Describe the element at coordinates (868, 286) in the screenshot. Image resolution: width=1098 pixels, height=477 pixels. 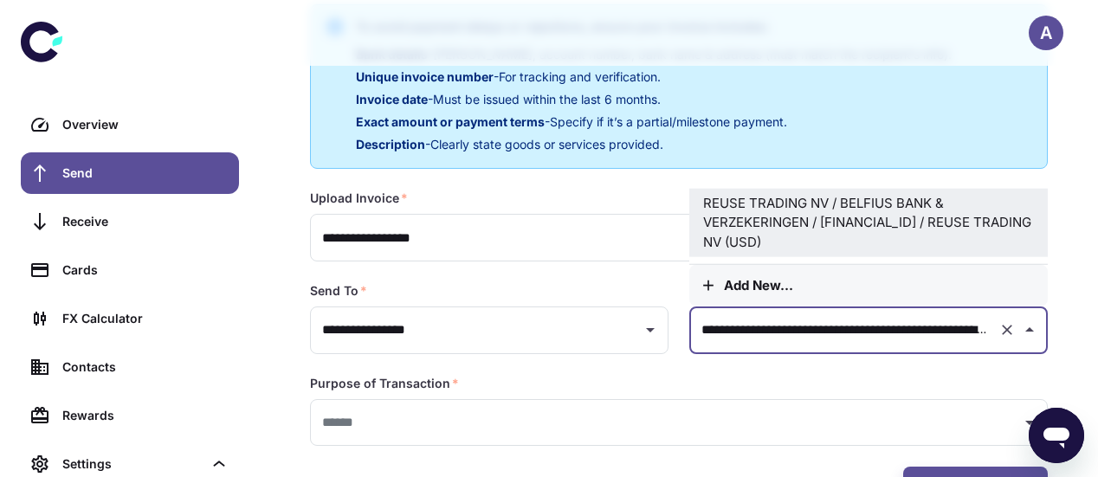
I see `button: Add new...` at that location.